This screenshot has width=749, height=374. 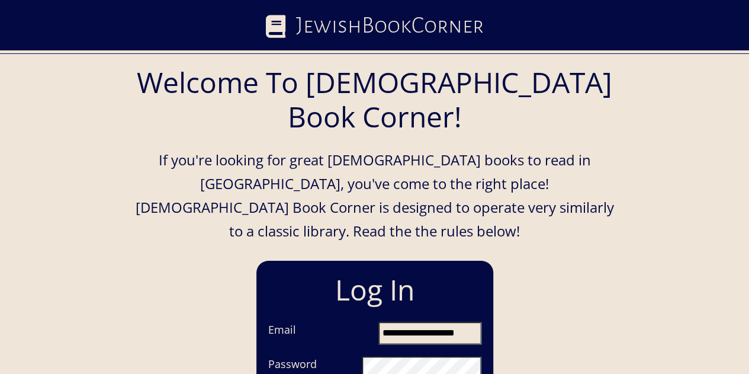 I want to click on h1: Log In, so click(x=375, y=290).